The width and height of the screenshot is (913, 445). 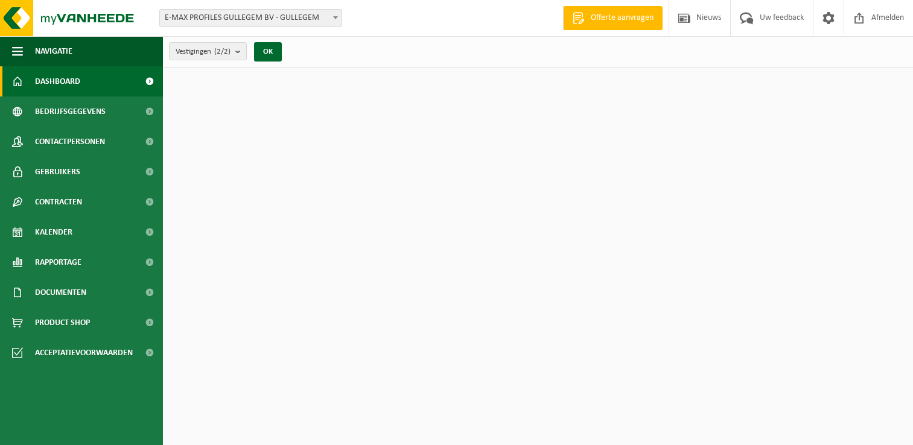 What do you see at coordinates (62, 323) in the screenshot?
I see `span: Product Shop` at bounding box center [62, 323].